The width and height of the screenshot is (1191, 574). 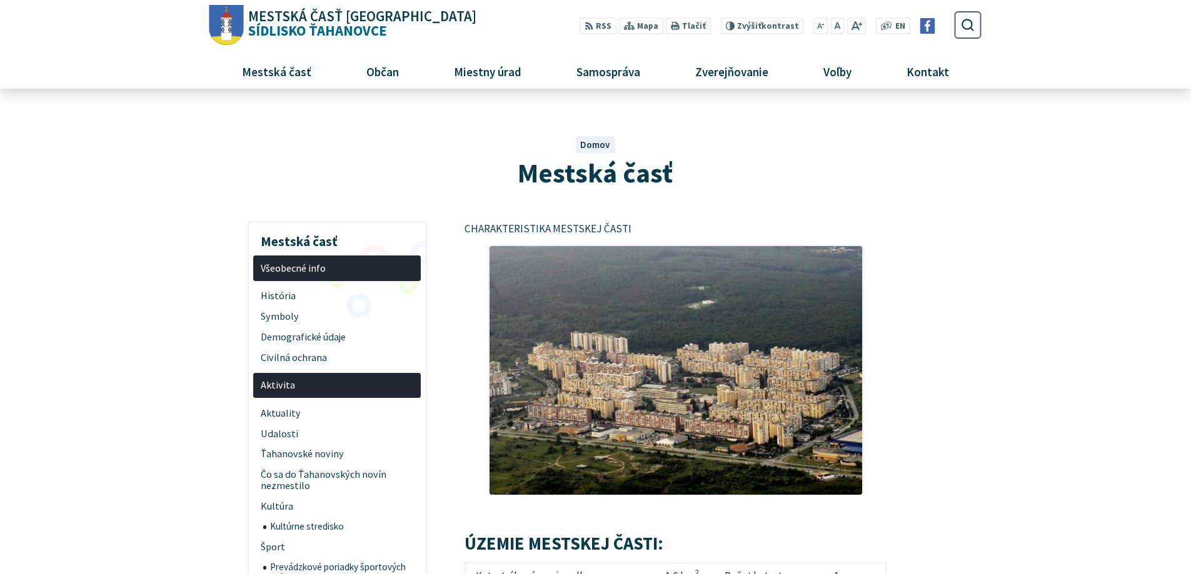 I want to click on a: Mestská časť, so click(x=276, y=71).